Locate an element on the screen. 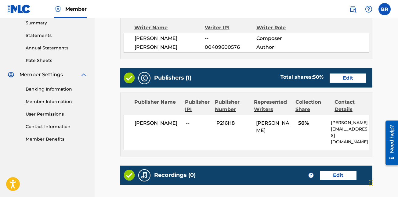 This screenshot has height=197, width=398. div: Contact Details is located at coordinates (352, 106).